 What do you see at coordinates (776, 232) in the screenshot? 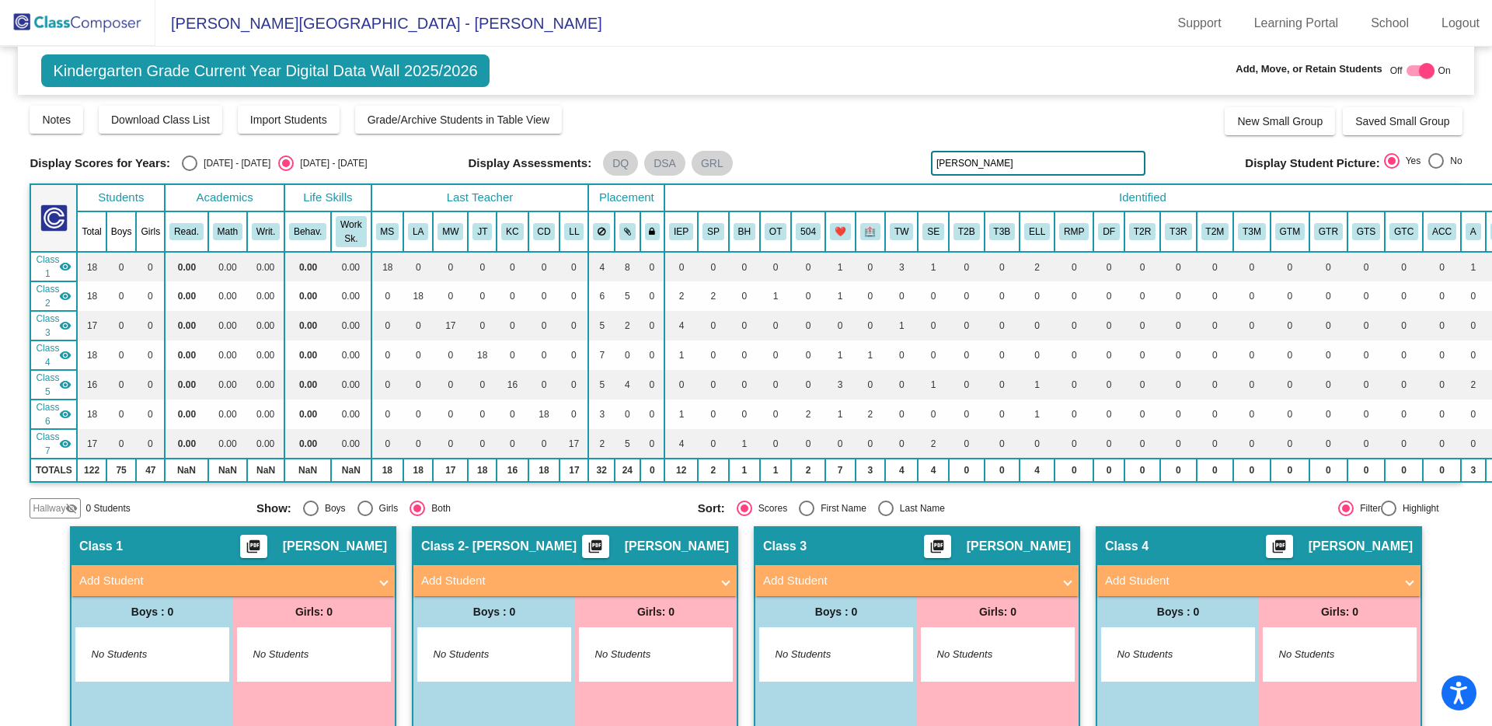
I see `button: OT` at bounding box center [776, 232].